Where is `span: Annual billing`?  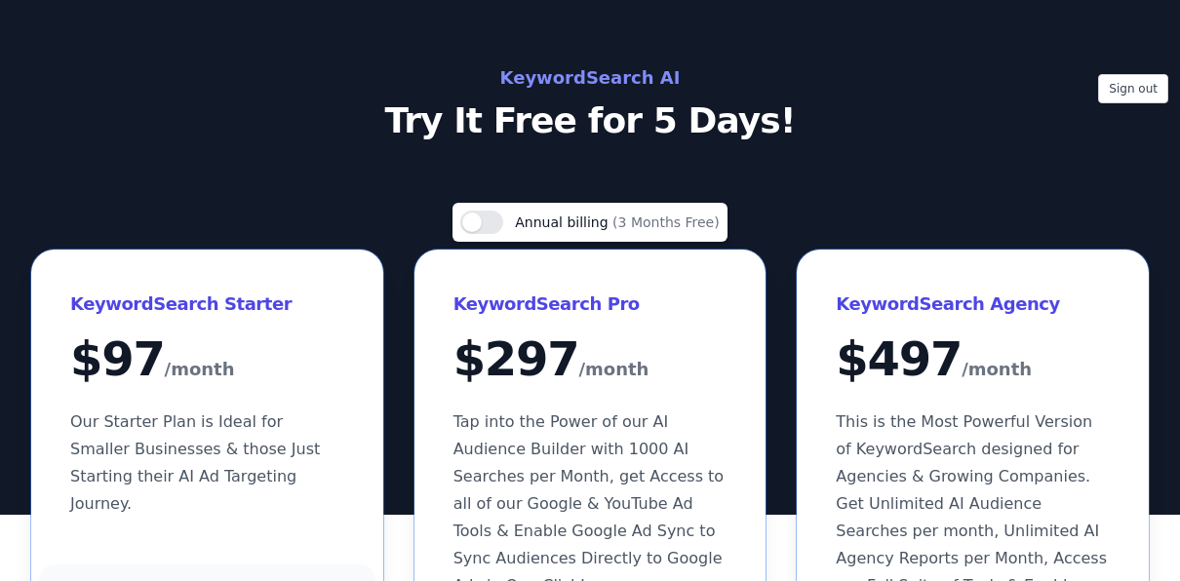
span: Annual billing is located at coordinates (564, 222).